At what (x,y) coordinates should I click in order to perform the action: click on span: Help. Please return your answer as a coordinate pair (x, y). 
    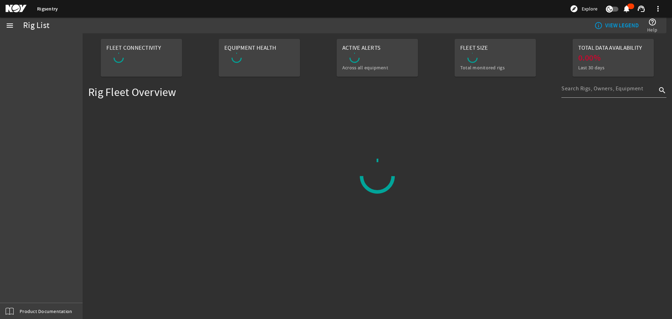
    Looking at the image, I should click on (652, 30).